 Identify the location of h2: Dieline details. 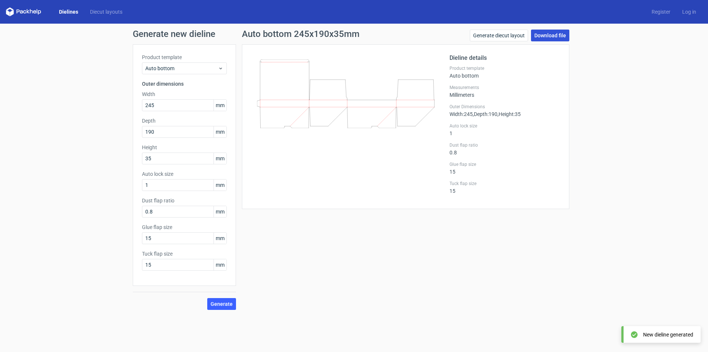
(505, 58).